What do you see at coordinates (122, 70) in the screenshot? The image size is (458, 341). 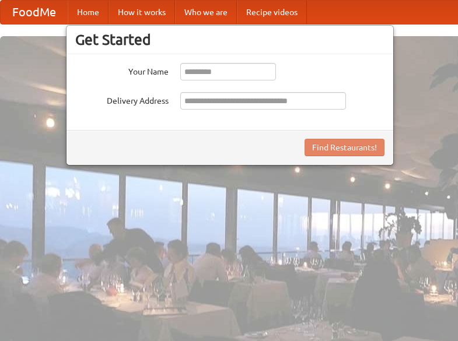 I see `label: Your Name` at bounding box center [122, 70].